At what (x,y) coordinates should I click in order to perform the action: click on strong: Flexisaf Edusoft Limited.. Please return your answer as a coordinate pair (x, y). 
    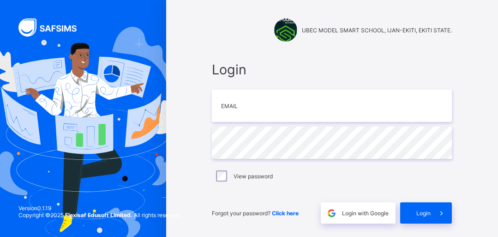
    Looking at the image, I should click on (99, 214).